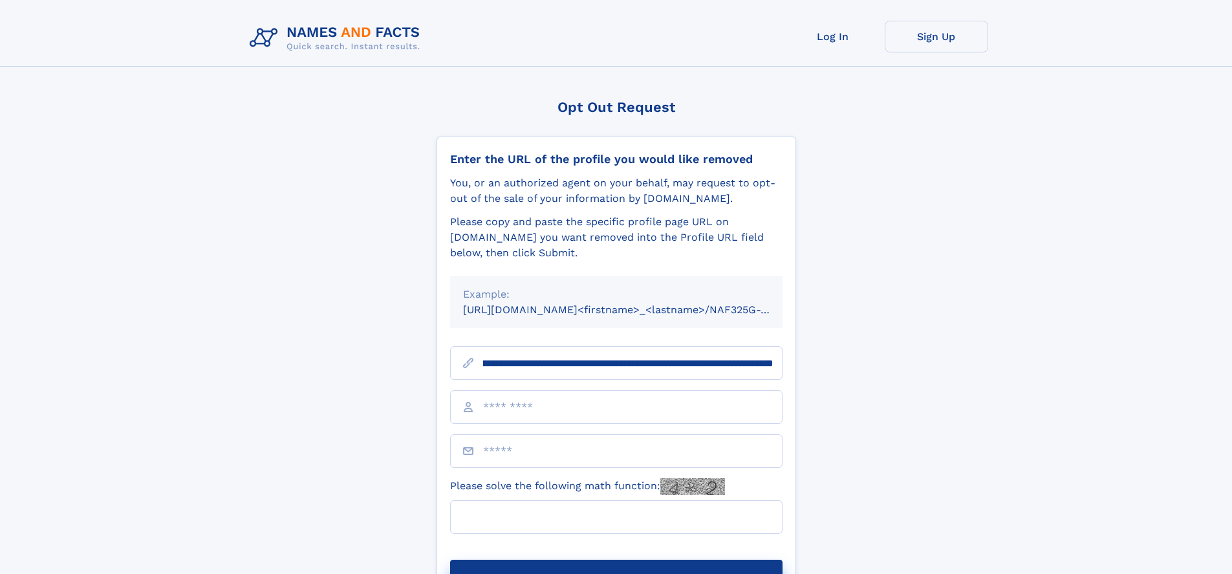 The image size is (1232, 574). I want to click on img: Logo Names and Facts, so click(338, 38).